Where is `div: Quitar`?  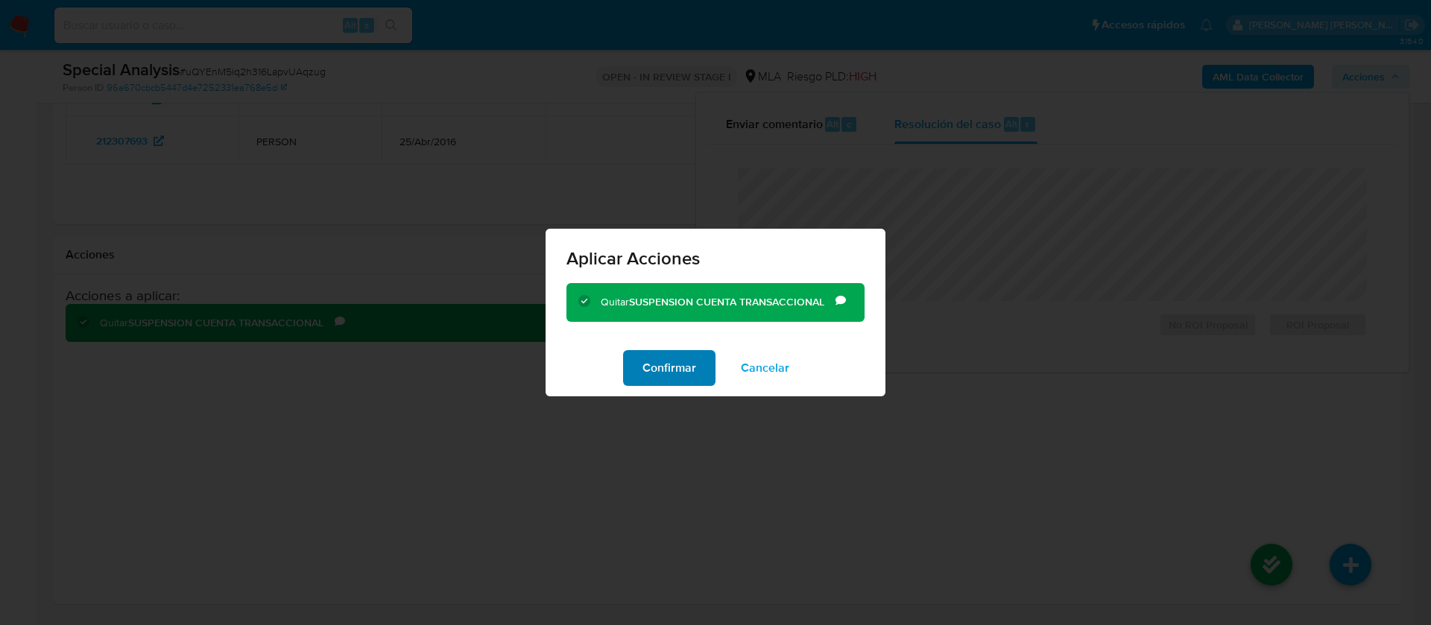
div: Quitar is located at coordinates (718, 303).